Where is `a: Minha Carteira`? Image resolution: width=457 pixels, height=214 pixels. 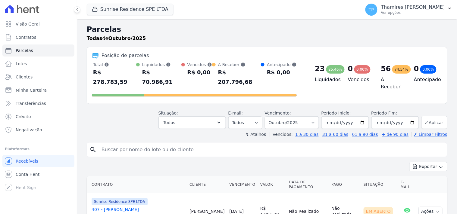 a: Minha Carteira is located at coordinates (38, 90).